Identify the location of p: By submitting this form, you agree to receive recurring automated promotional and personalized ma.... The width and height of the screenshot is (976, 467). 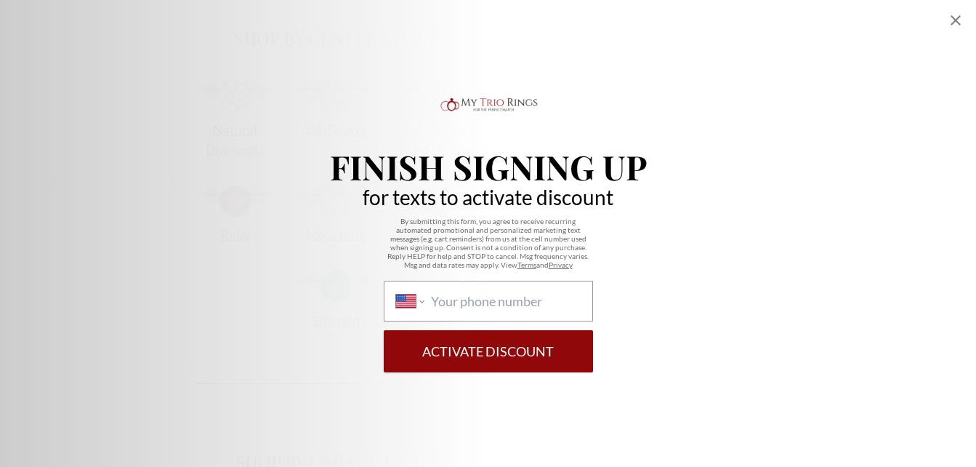
(488, 243).